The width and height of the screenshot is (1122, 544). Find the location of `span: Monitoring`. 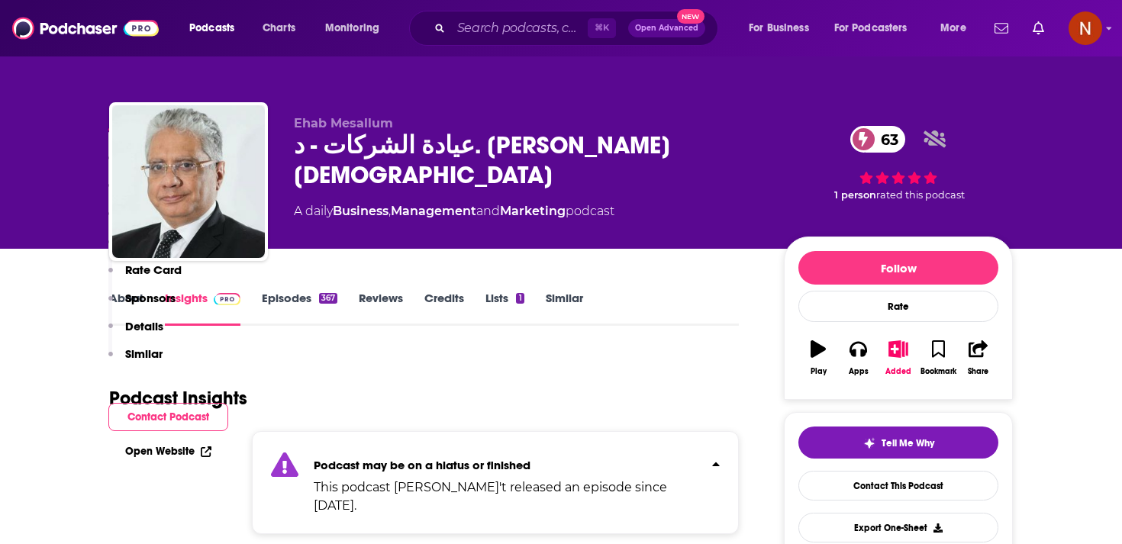

span: Monitoring is located at coordinates (352, 28).